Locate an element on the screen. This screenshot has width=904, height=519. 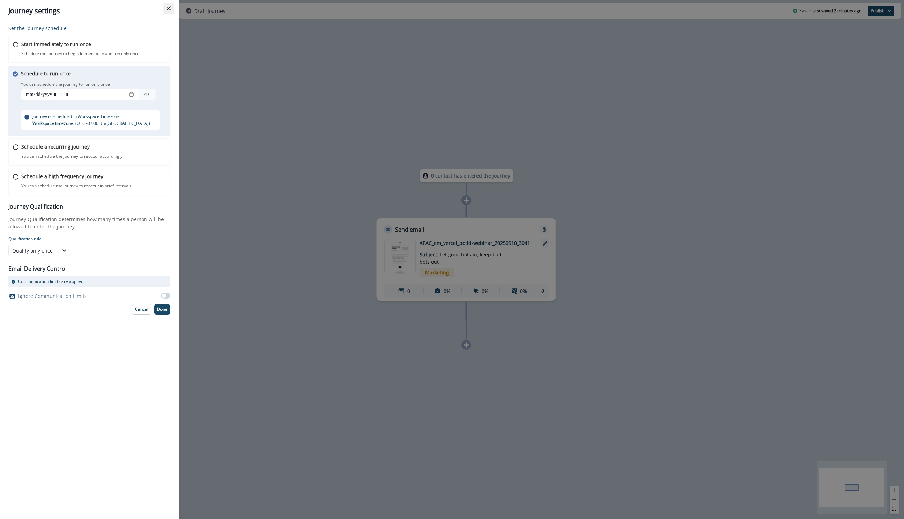
p: Cancel is located at coordinates (142, 309).